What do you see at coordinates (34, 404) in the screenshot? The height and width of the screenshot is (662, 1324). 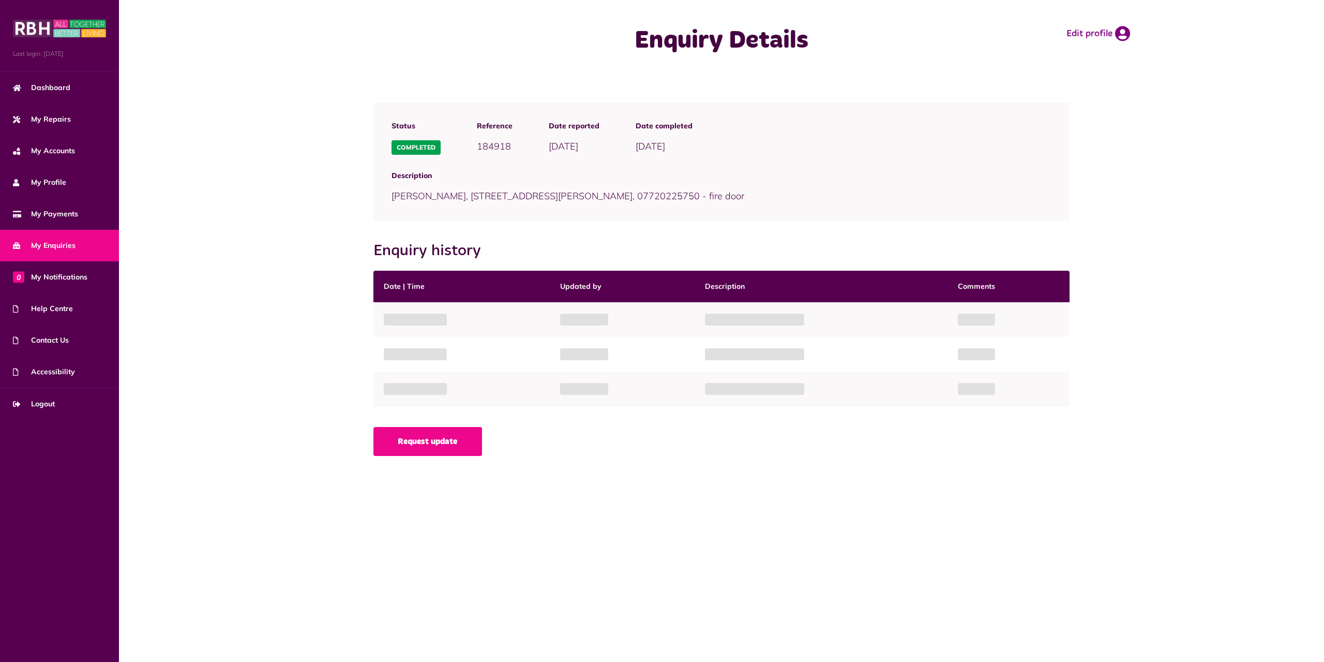 I see `span: Logout` at bounding box center [34, 404].